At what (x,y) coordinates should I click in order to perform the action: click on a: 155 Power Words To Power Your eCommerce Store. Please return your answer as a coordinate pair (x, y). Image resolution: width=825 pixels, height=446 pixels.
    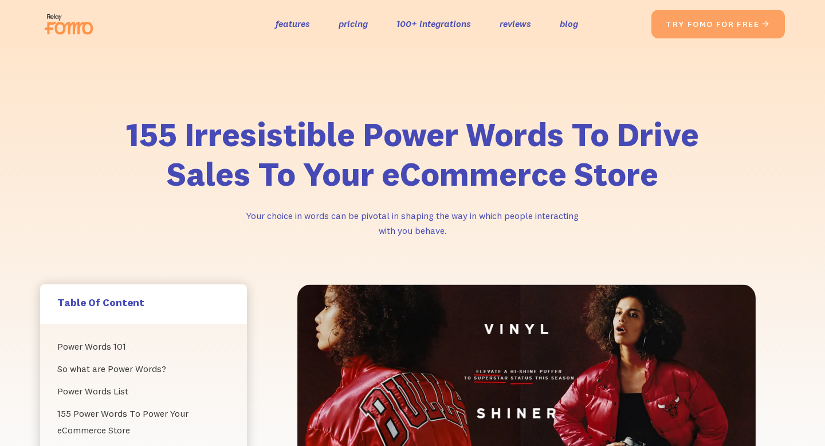
    Looking at the image, I should click on (143, 421).